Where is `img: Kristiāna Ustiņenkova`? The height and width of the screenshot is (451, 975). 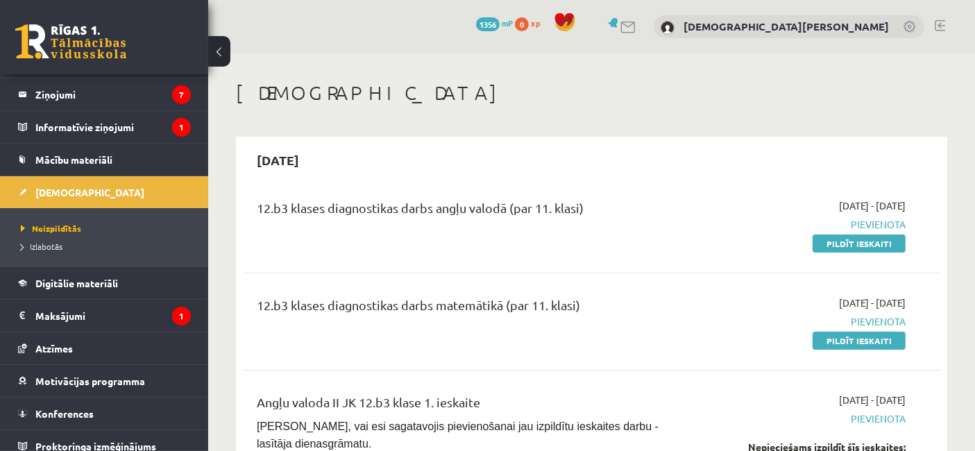
img: Kristiāna Ustiņenkova is located at coordinates (668, 28).